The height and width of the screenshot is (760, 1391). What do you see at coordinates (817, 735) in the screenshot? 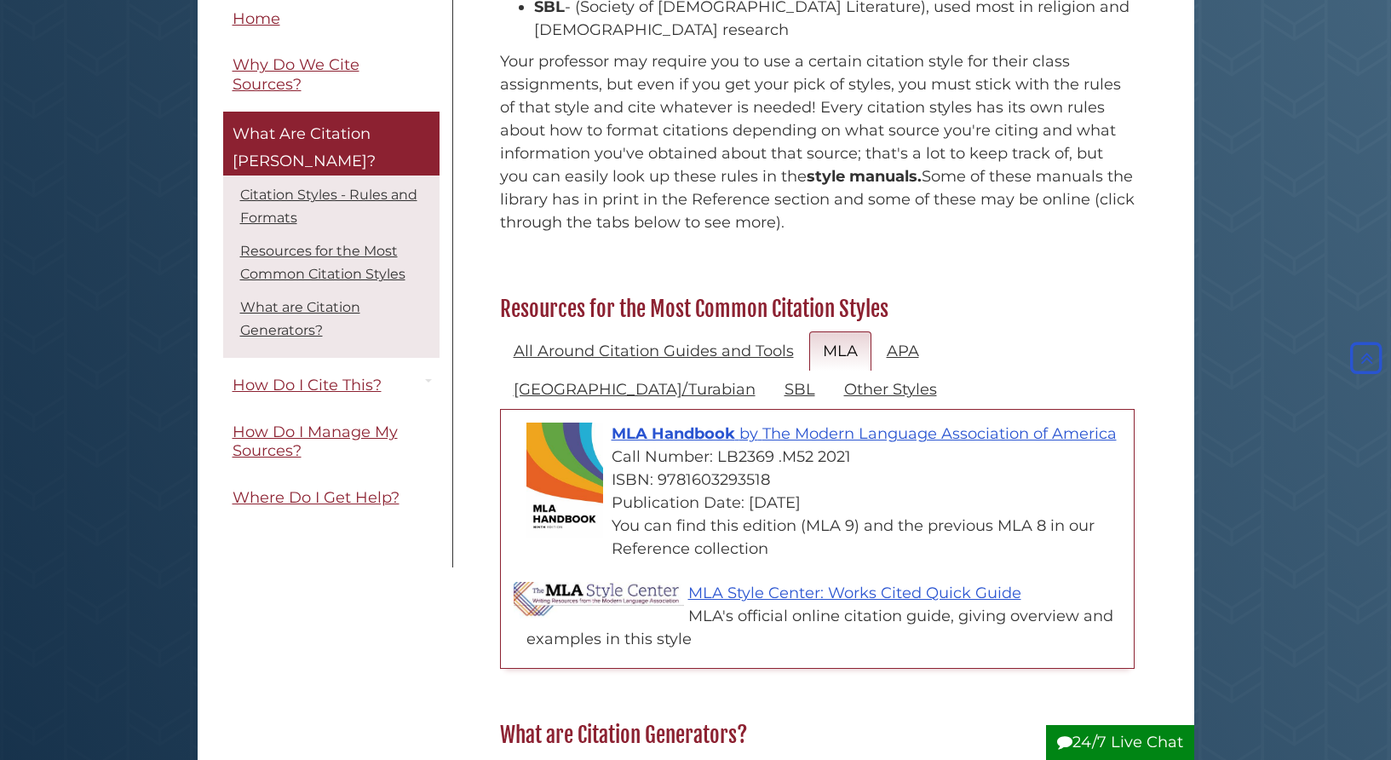
I see `h2: What are Citation Generators?` at bounding box center [817, 735].